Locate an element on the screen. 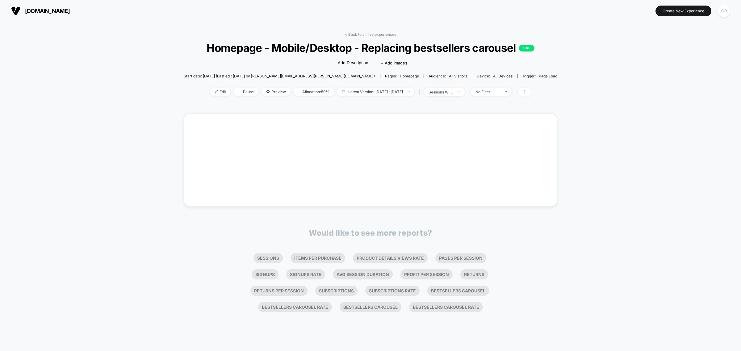  li: Pages Per Session is located at coordinates (461, 258).